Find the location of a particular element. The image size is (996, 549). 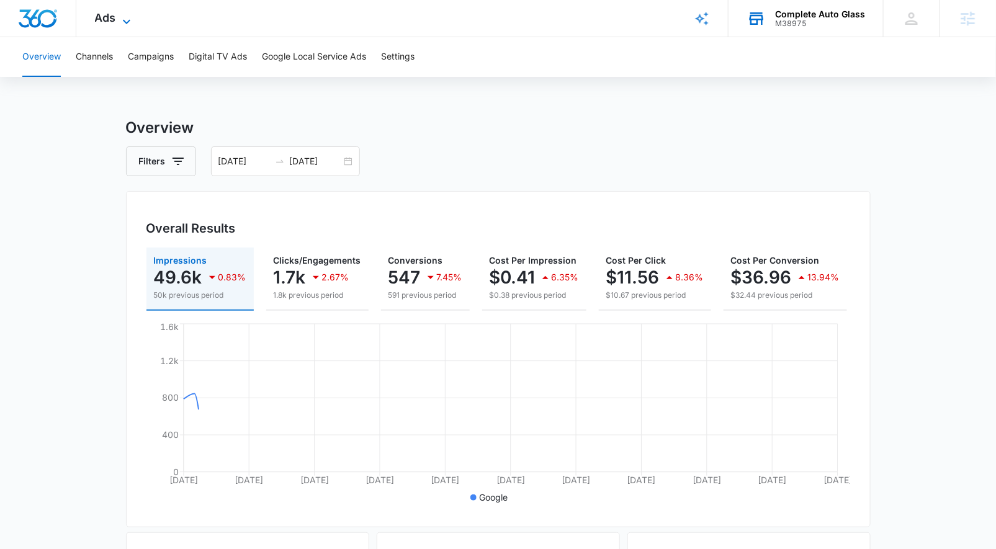

button: Digital TV Ads is located at coordinates (218, 57).